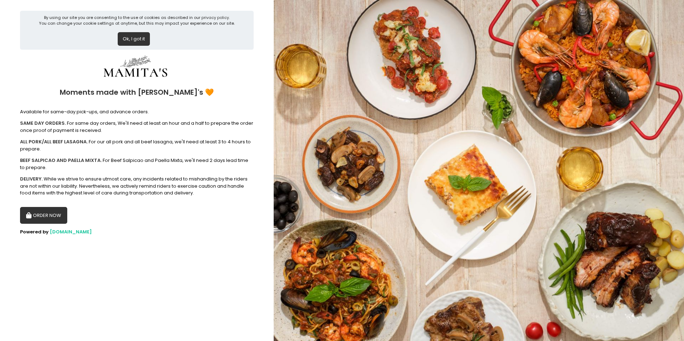 This screenshot has height=341, width=684. Describe the element at coordinates (136, 68) in the screenshot. I see `img: Mamitas PH` at that location.